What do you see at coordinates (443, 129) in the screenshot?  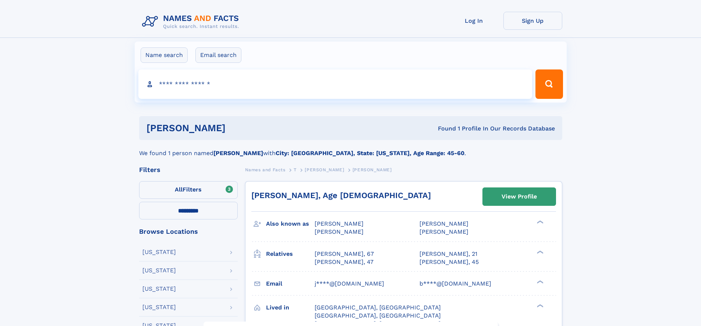 I see `div: Found 1 Profile In Our Records Database` at bounding box center [443, 129].